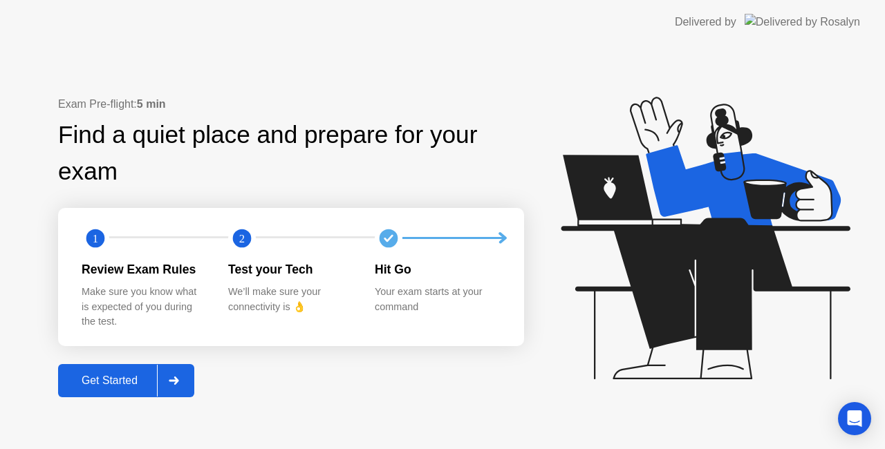 Image resolution: width=885 pixels, height=449 pixels. Describe the element at coordinates (855, 419) in the screenshot. I see `div: Open Intercom Messenger` at that location.